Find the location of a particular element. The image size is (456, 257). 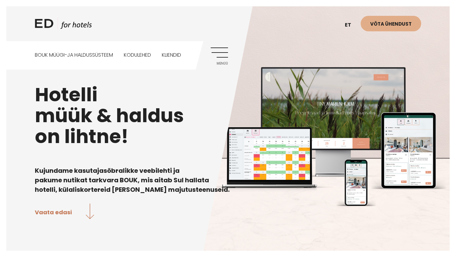

a: Menüü is located at coordinates (219, 56).